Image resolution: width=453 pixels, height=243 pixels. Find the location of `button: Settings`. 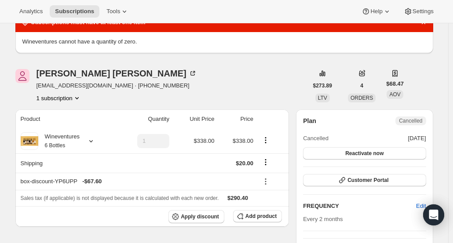

button: Settings is located at coordinates (419, 11).